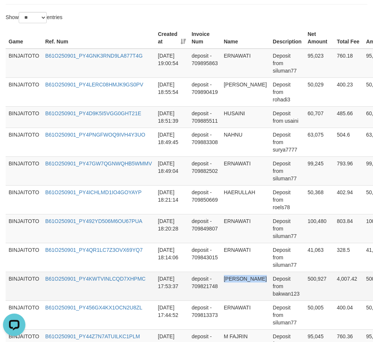 This screenshot has width=373, height=342. I want to click on th: Game, so click(24, 38).